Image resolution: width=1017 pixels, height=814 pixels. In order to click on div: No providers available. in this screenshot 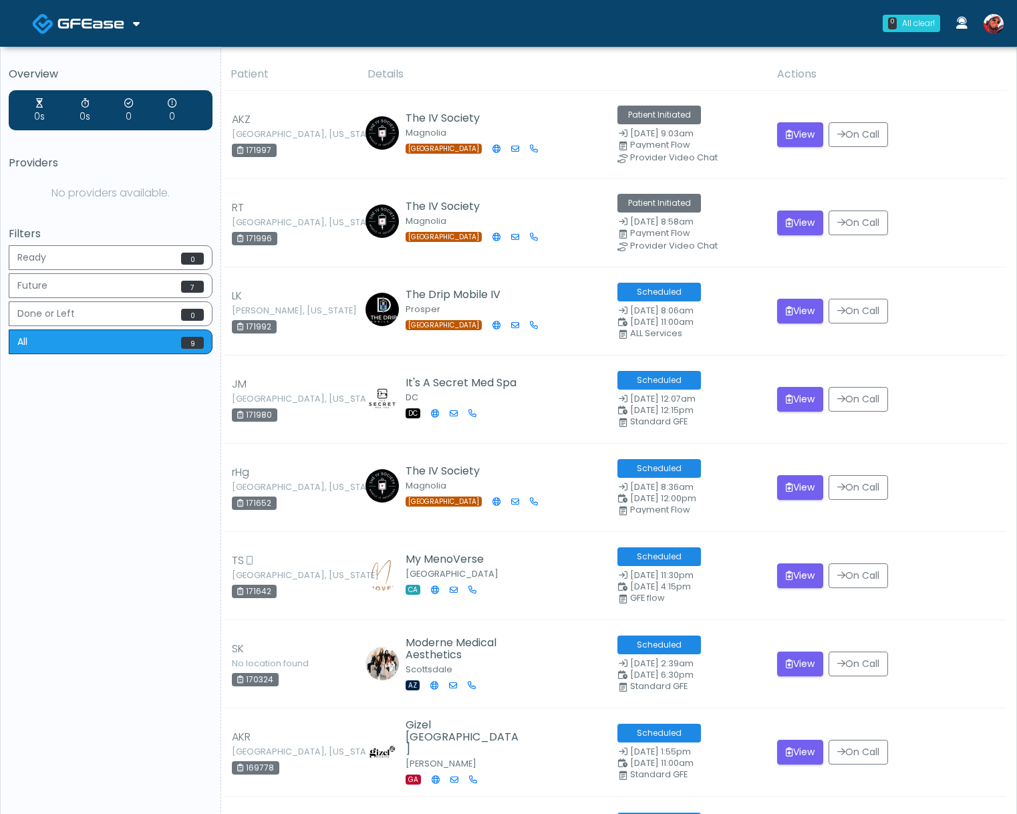, I will do `click(110, 193)`.